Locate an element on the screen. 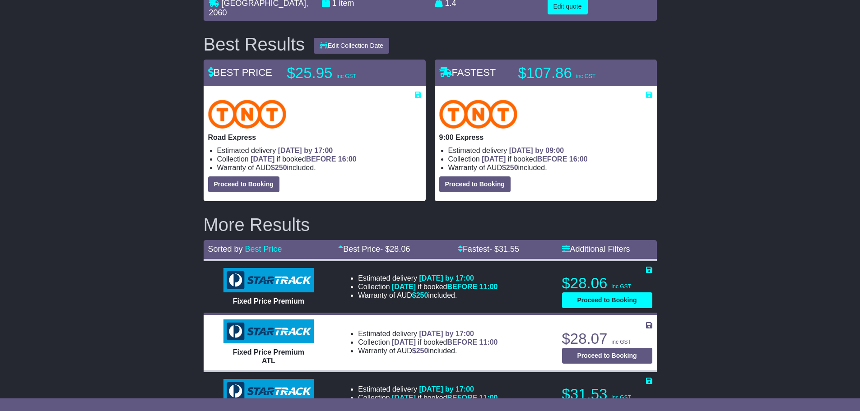 This screenshot has height=411, width=860. span: Fixed Price Premium ATL is located at coordinates (269, 357).